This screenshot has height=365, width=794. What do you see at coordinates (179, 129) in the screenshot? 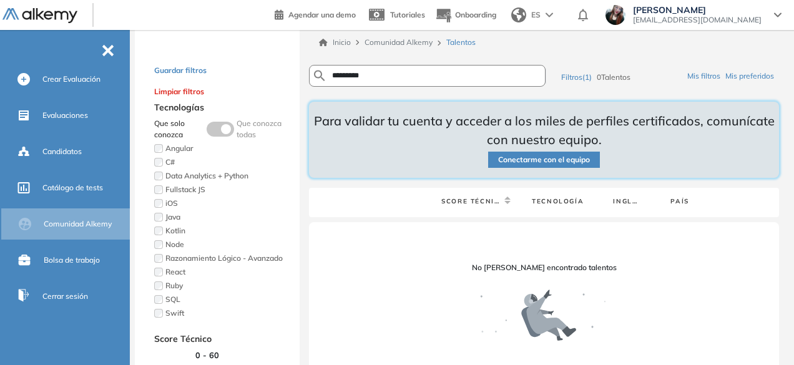
I see `span: Que solo conozca` at bounding box center [179, 129].